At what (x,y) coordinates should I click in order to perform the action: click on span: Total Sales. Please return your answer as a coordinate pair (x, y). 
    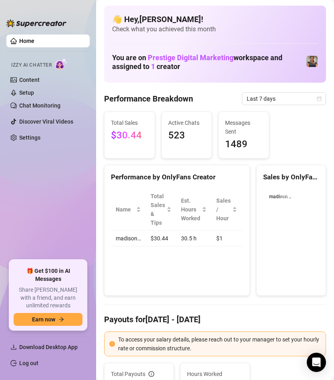
    Looking at the image, I should click on (130, 123).